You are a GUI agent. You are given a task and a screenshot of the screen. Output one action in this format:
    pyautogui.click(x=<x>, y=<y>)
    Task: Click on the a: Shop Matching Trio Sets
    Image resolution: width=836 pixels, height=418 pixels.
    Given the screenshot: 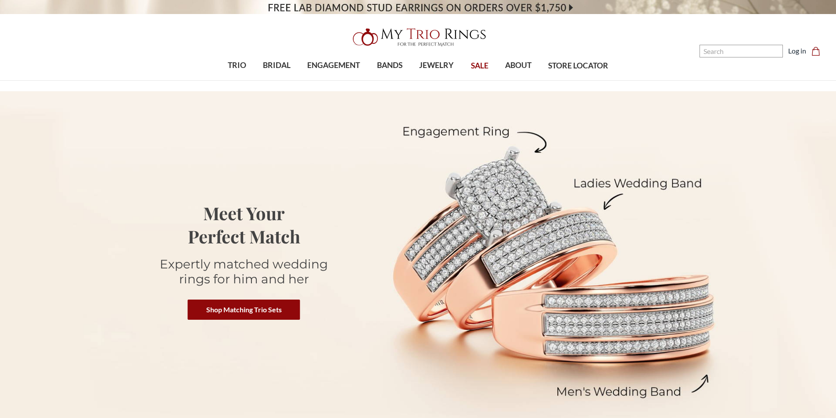 What is the action you would take?
    pyautogui.click(x=244, y=310)
    